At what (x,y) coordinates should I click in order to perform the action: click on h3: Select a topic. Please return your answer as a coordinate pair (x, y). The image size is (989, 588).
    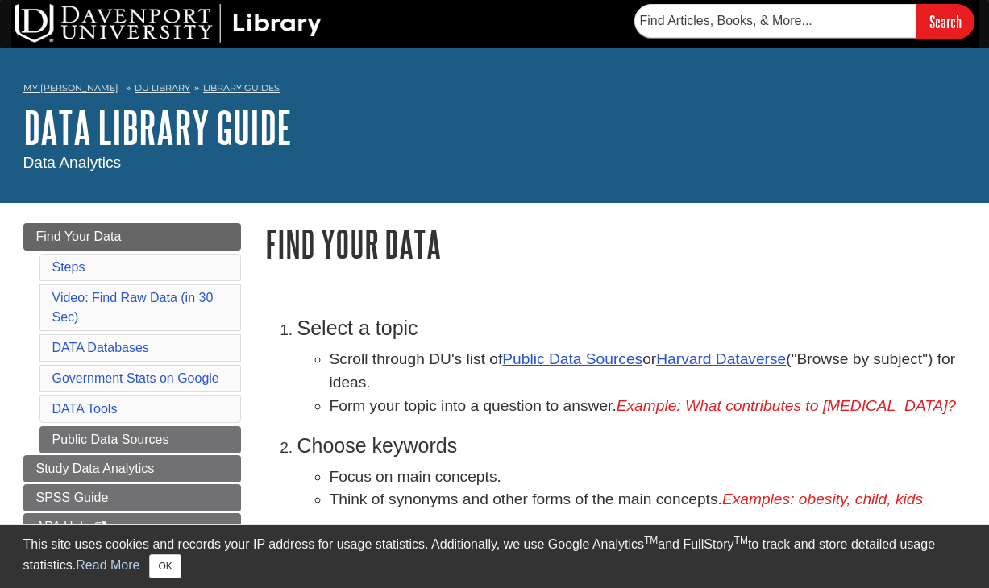
    Looking at the image, I should click on (632, 328).